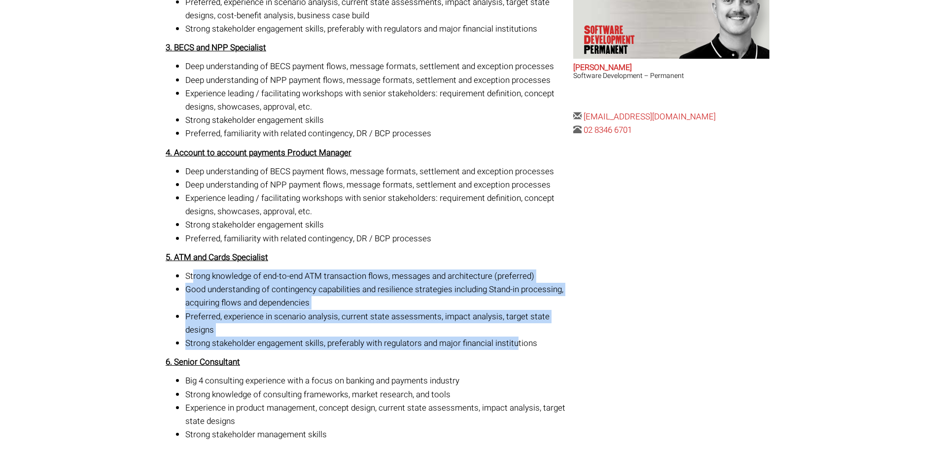 The width and height of the screenshot is (935, 456). I want to click on a: 02 8346 6701, so click(608, 130).